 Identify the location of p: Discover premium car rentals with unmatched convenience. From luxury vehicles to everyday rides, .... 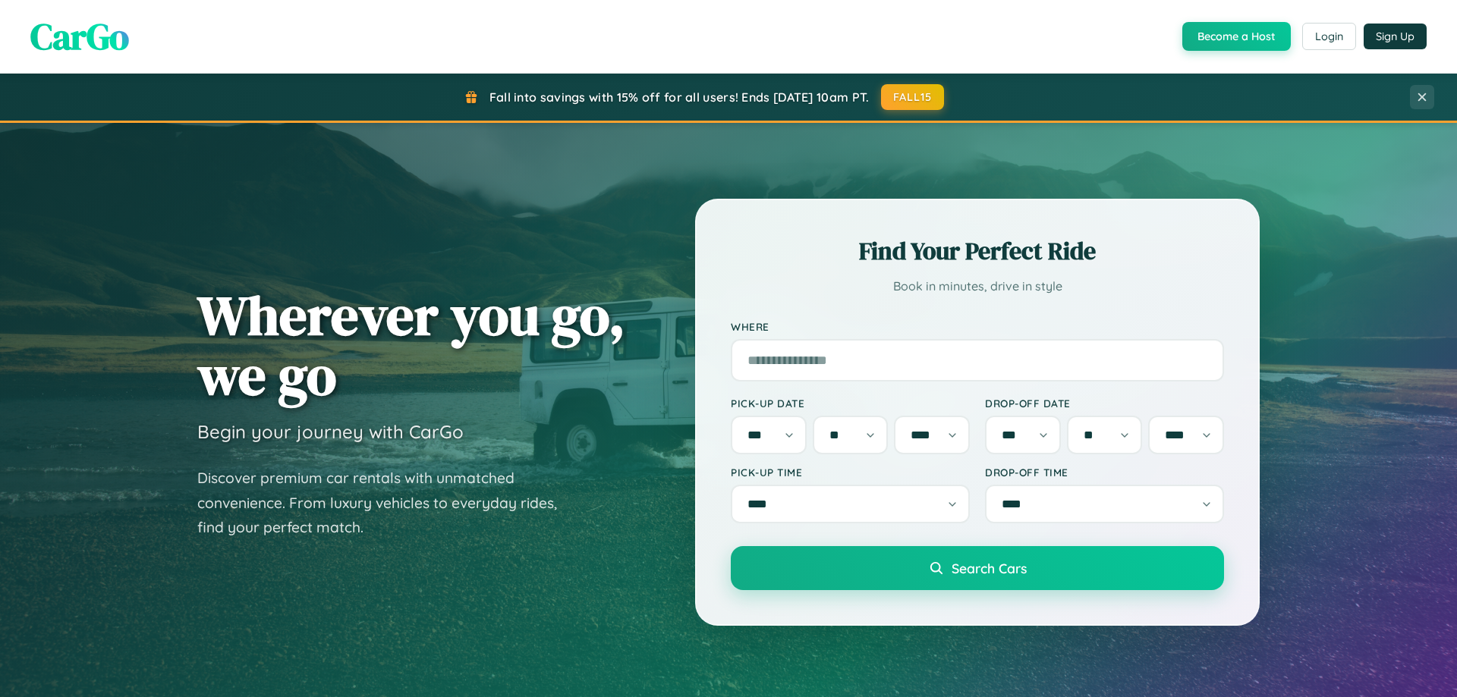
(387, 503).